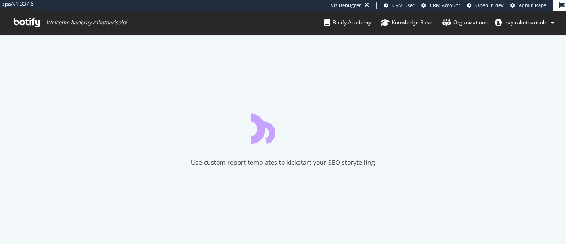  Describe the element at coordinates (528, 5) in the screenshot. I see `a: Admin Page` at that location.